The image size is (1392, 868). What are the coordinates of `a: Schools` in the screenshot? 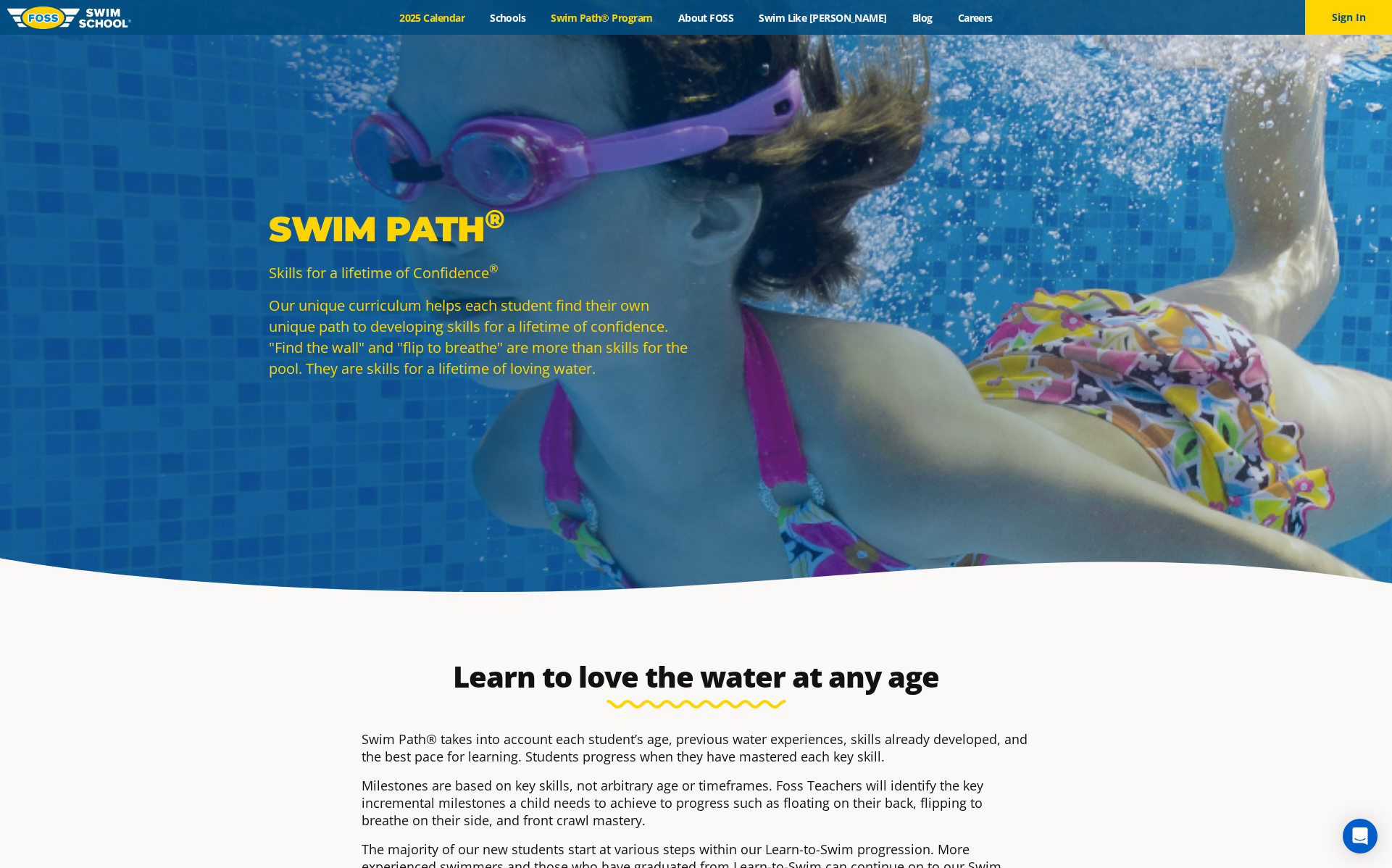 It's located at (508, 17).